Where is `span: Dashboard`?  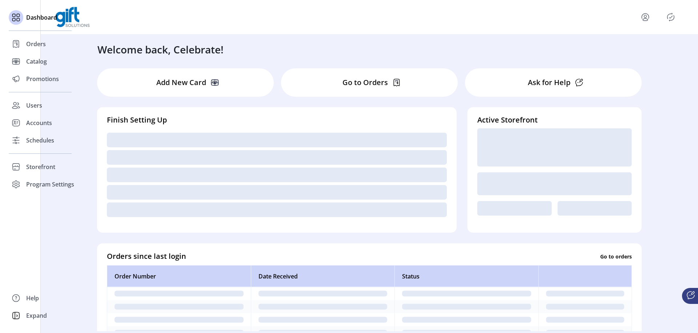 span: Dashboard is located at coordinates (41, 17).